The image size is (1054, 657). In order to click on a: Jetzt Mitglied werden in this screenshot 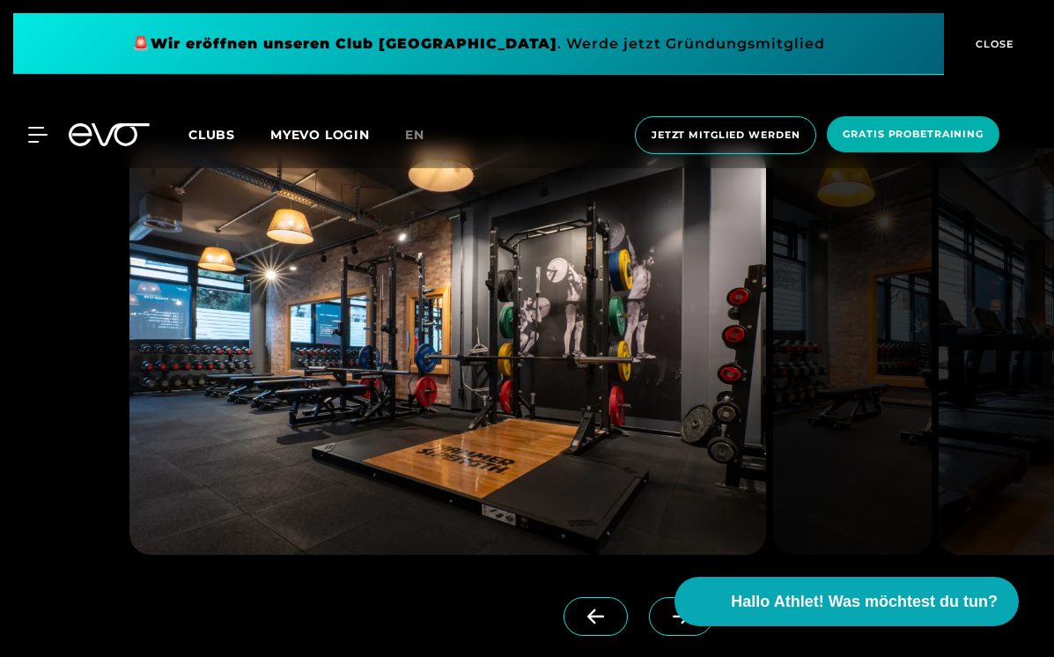, I will do `click(726, 135)`.